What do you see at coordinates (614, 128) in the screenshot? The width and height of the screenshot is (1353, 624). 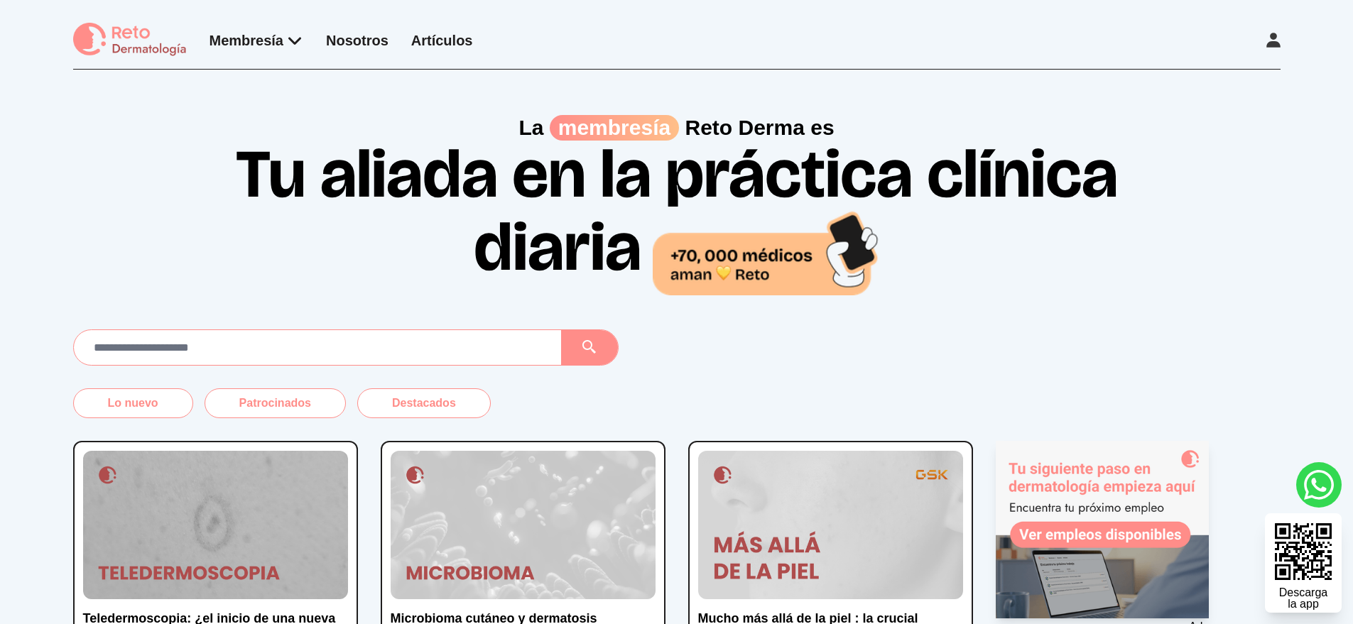 I see `span: membresía` at bounding box center [614, 128].